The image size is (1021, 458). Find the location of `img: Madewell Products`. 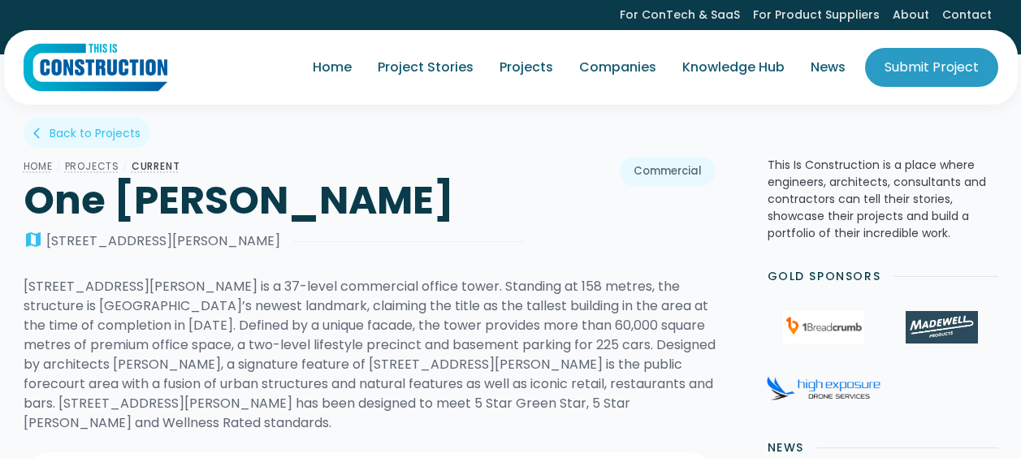

img: Madewell Products is located at coordinates (941, 327).